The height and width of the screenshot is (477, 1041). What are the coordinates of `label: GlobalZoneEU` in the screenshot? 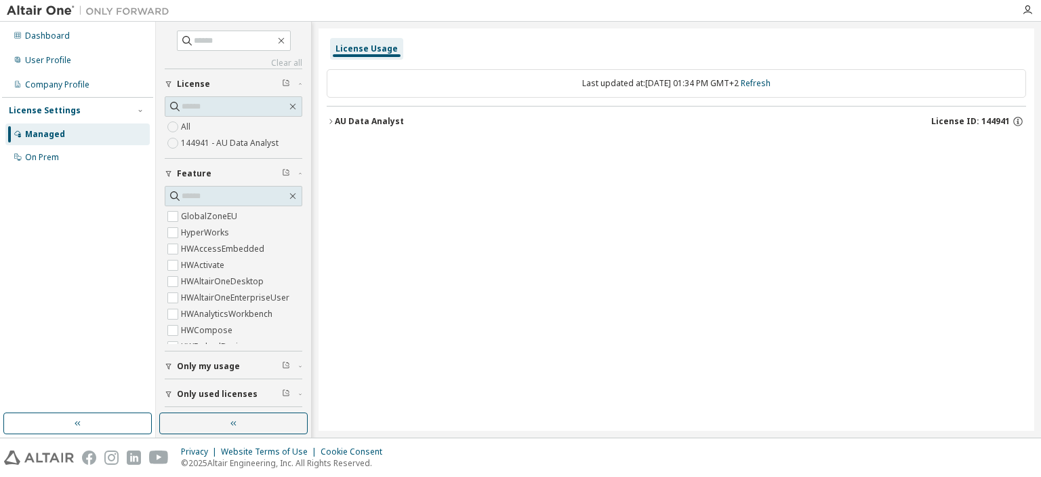 It's located at (210, 216).